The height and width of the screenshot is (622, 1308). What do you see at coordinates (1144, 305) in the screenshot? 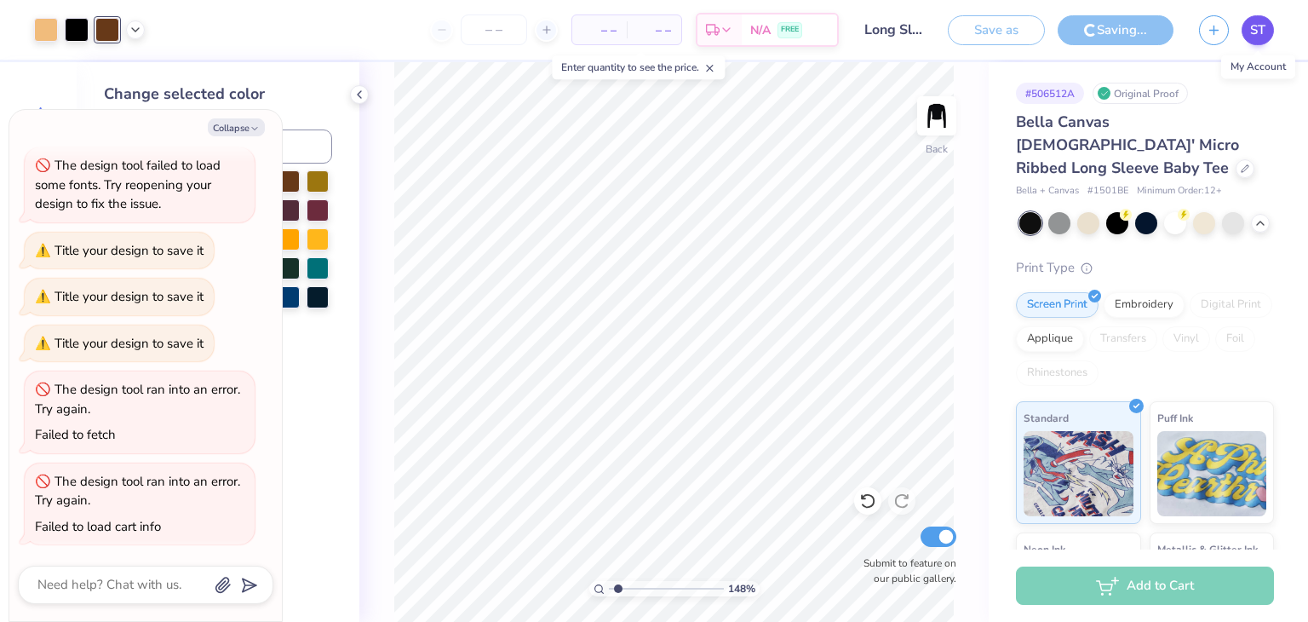
I see `div: Embroidery` at bounding box center [1144, 305].